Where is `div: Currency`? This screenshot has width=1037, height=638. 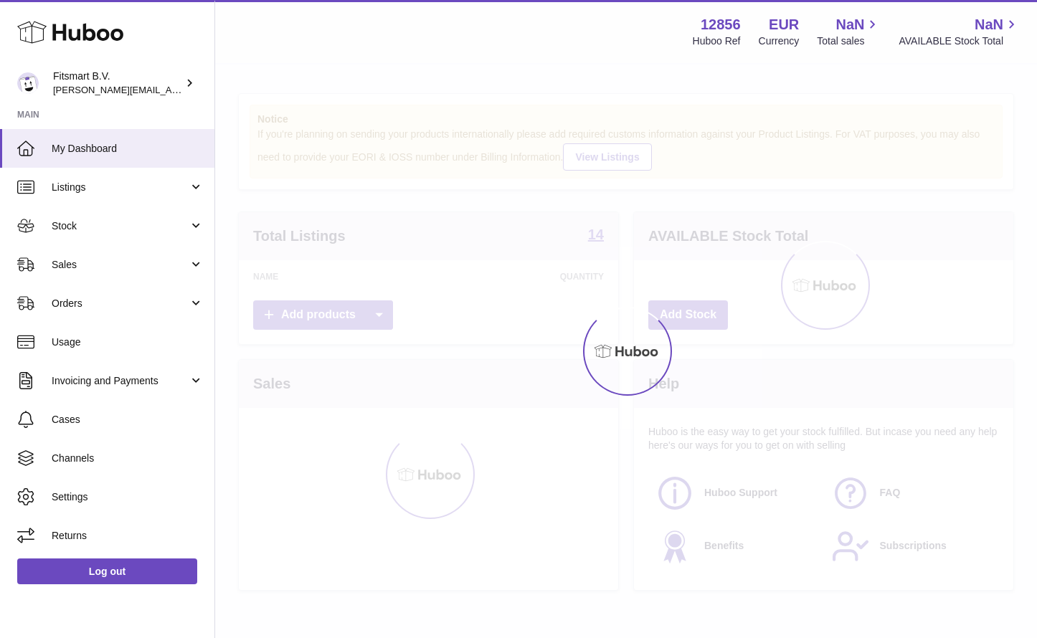
div: Currency is located at coordinates (779, 41).